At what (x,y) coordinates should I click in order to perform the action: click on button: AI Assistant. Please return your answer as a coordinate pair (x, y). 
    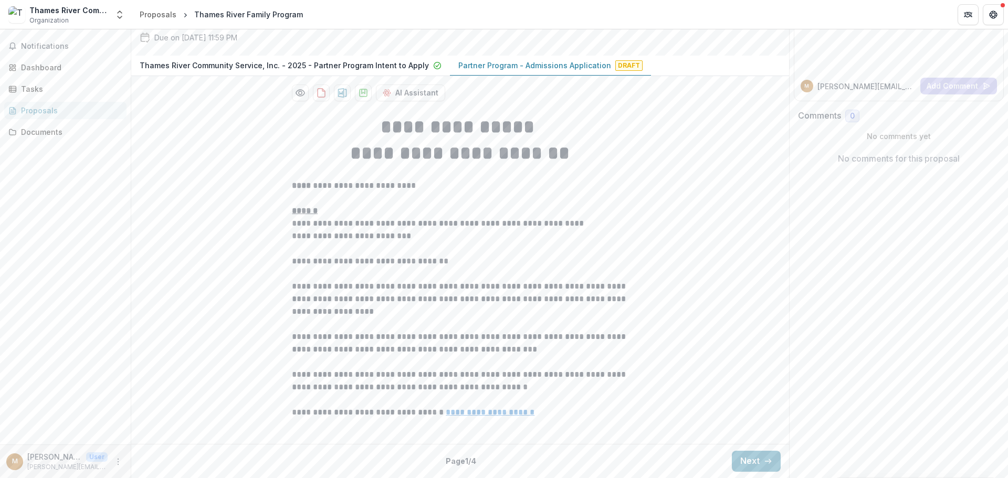
    Looking at the image, I should click on (411, 93).